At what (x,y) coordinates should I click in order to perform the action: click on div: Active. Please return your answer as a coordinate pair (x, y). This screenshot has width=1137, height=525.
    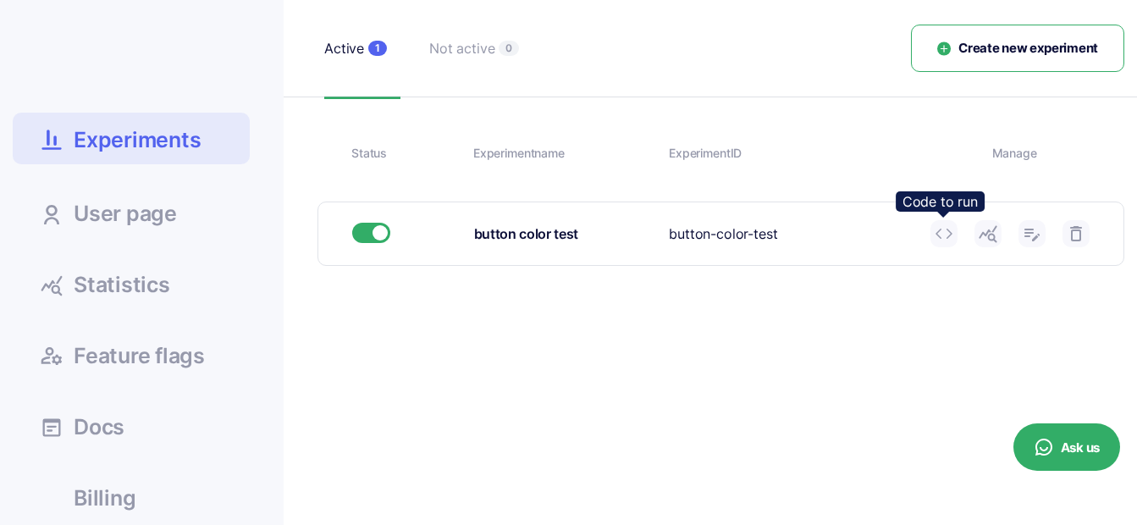
    Looking at the image, I should click on (344, 48).